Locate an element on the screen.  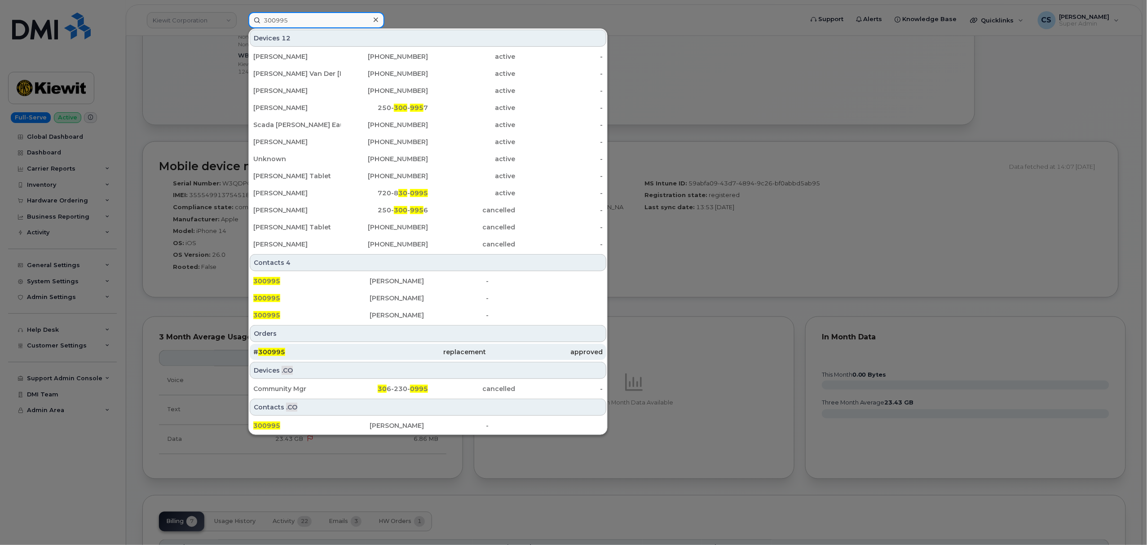
div: 720-8 - is located at coordinates (384, 193).